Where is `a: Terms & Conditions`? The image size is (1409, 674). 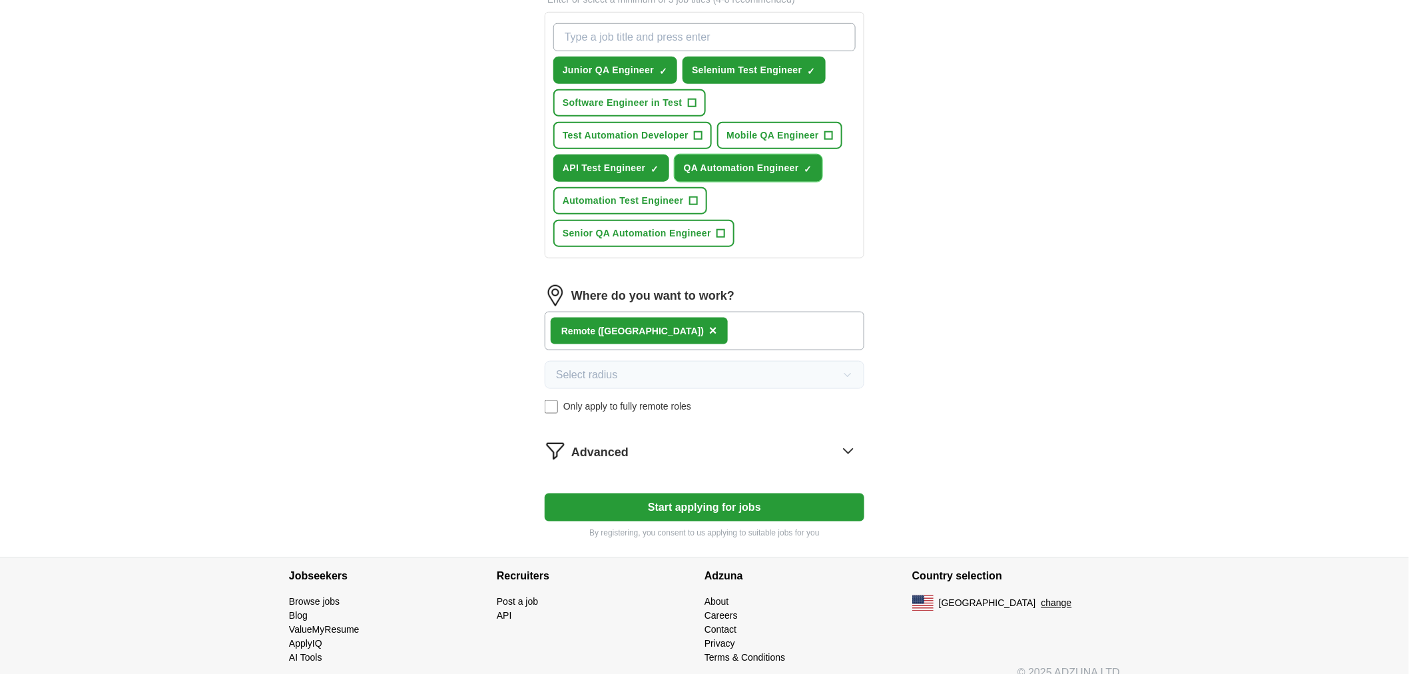 a: Terms & Conditions is located at coordinates (745, 658).